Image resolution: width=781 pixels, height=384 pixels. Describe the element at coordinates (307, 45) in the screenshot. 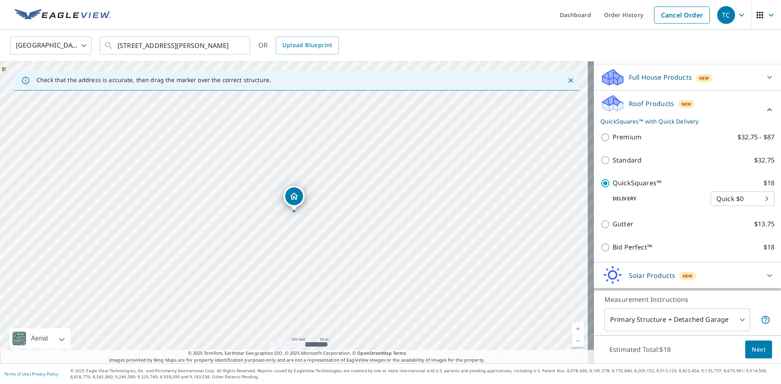

I see `span: Upload Blueprint` at that location.